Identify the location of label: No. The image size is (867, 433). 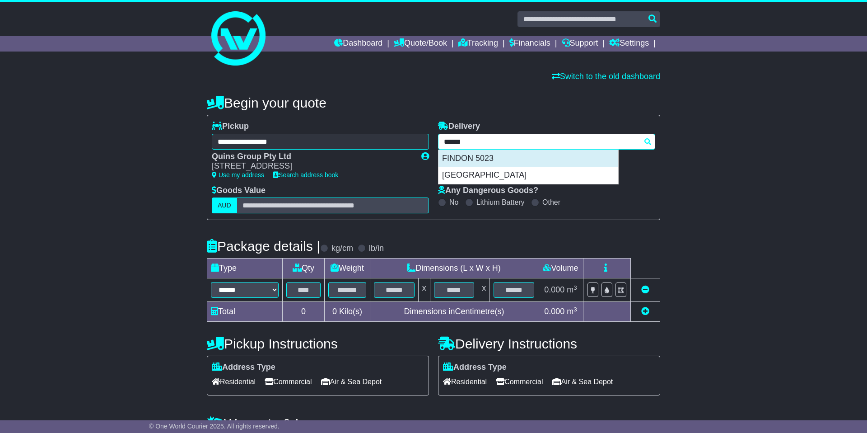
(454, 202).